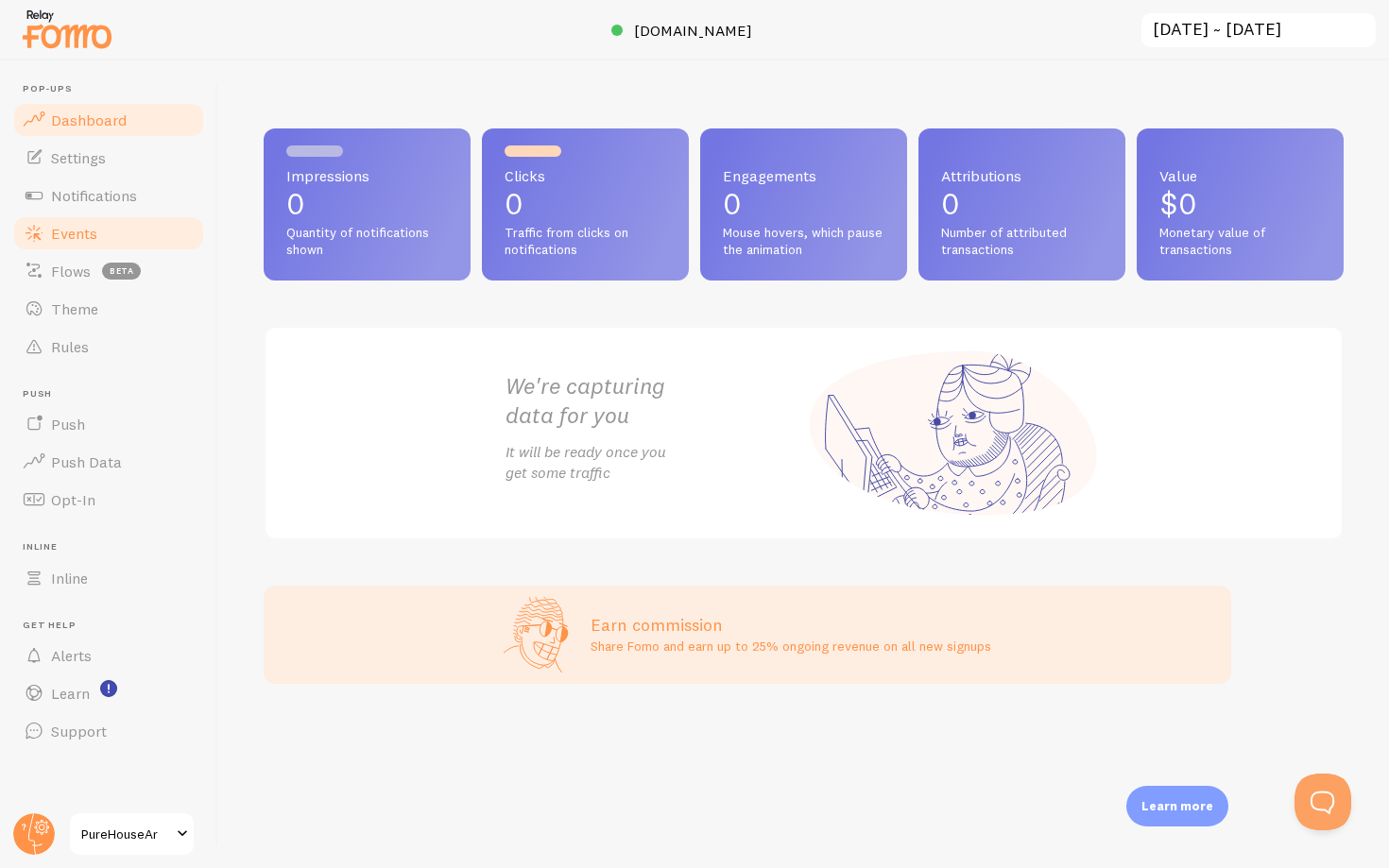 Image resolution: width=1389 pixels, height=868 pixels. Describe the element at coordinates (367, 241) in the screenshot. I see `span: Quantity of notifications shown` at that location.